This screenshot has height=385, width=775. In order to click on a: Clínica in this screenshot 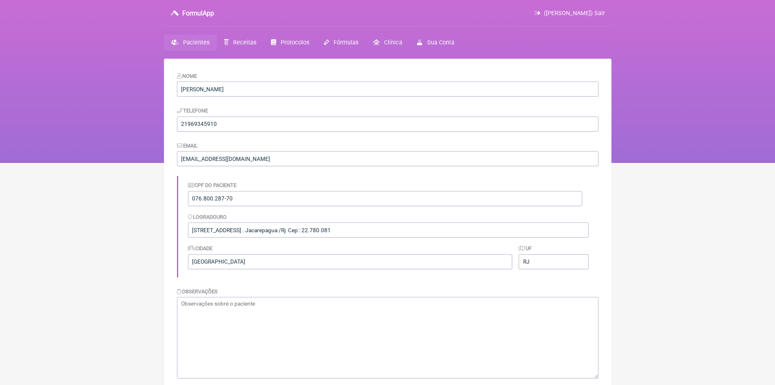, I will do `click(388, 42)`.